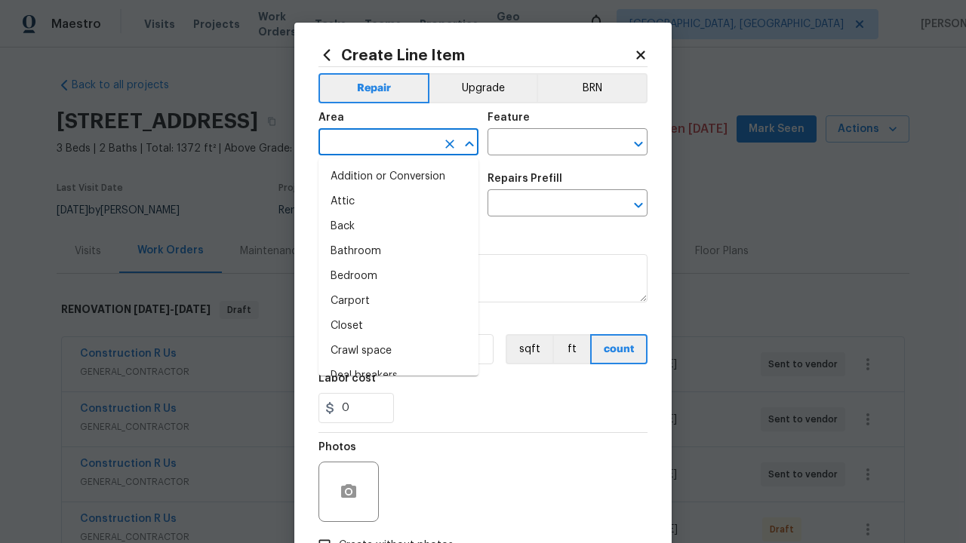 This screenshot has width=966, height=543. Describe the element at coordinates (398, 276) in the screenshot. I see `li: Bedroom` at that location.